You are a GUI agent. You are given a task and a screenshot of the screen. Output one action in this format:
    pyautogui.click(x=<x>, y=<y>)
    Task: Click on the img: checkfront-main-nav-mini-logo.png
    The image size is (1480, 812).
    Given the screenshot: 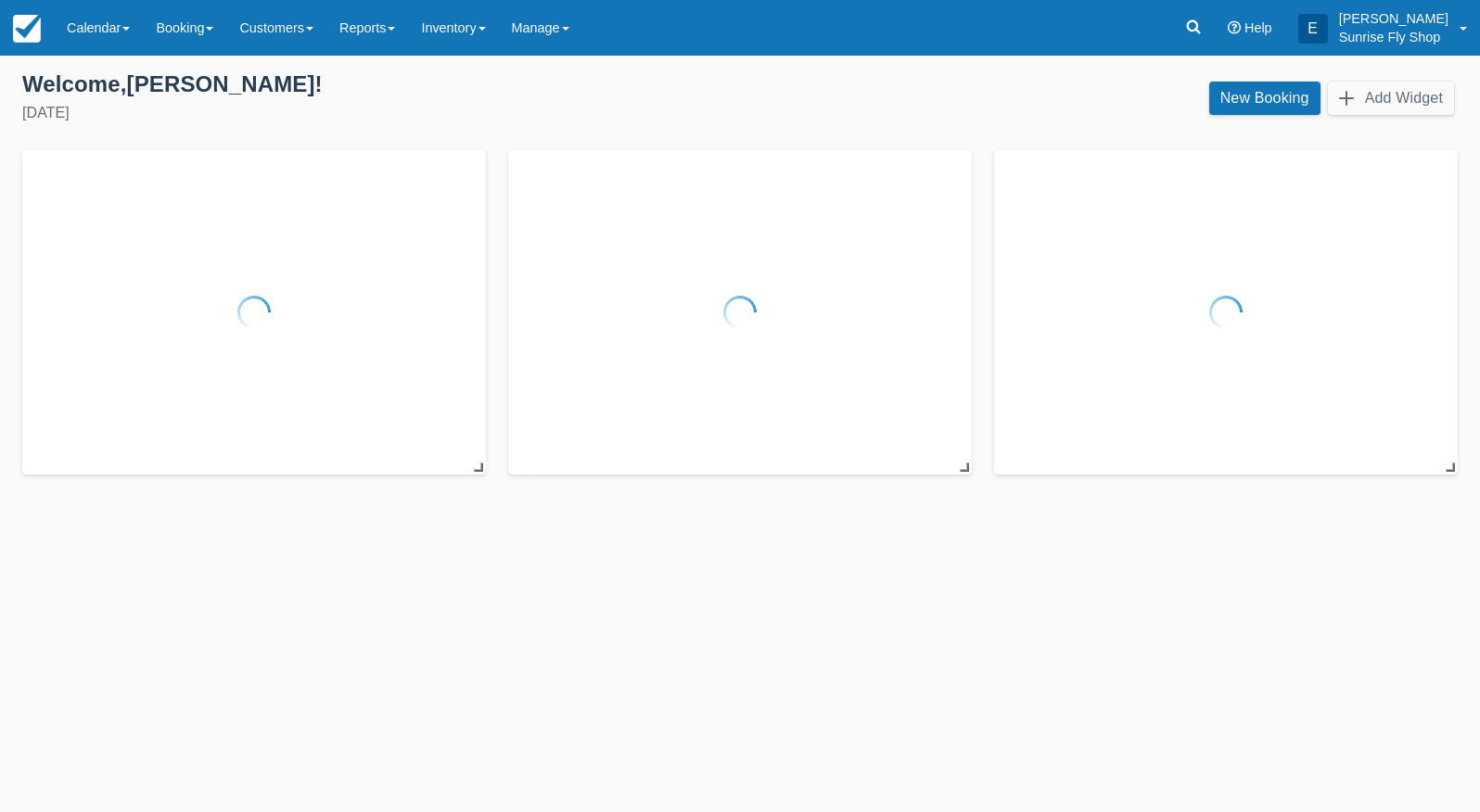 What is the action you would take?
    pyautogui.click(x=27, y=28)
    